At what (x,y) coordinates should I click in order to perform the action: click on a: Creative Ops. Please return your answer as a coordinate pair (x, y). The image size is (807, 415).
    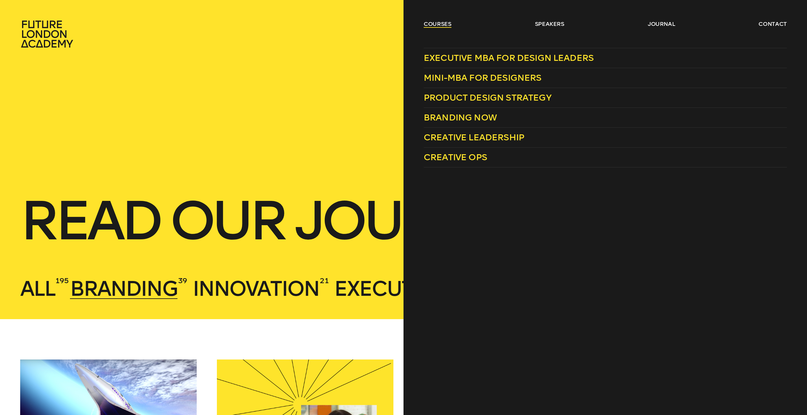
    Looking at the image, I should click on (605, 157).